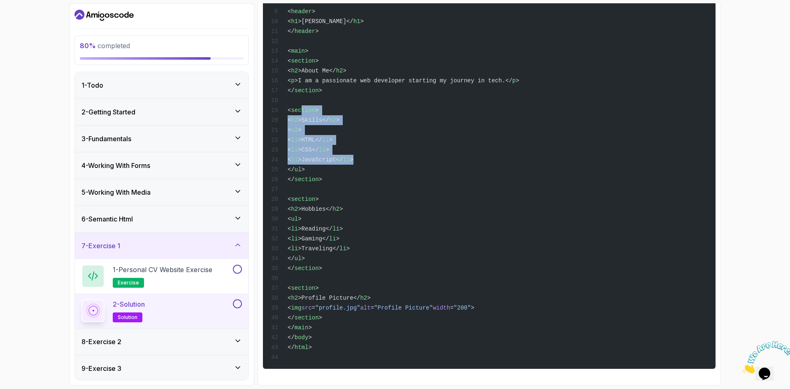  What do you see at coordinates (162, 112) in the screenshot?
I see `button: 2-Getting Started` at bounding box center [162, 112].